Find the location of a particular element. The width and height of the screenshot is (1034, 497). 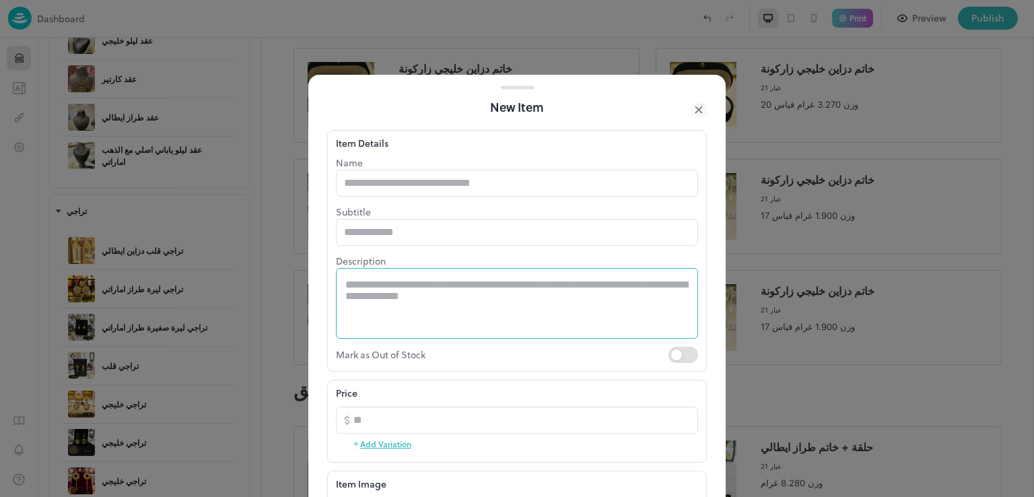

p: Description is located at coordinates (517, 260).